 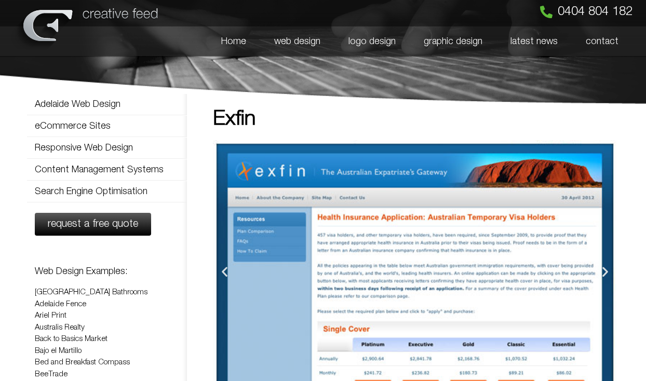 I want to click on a: web design, so click(x=297, y=42).